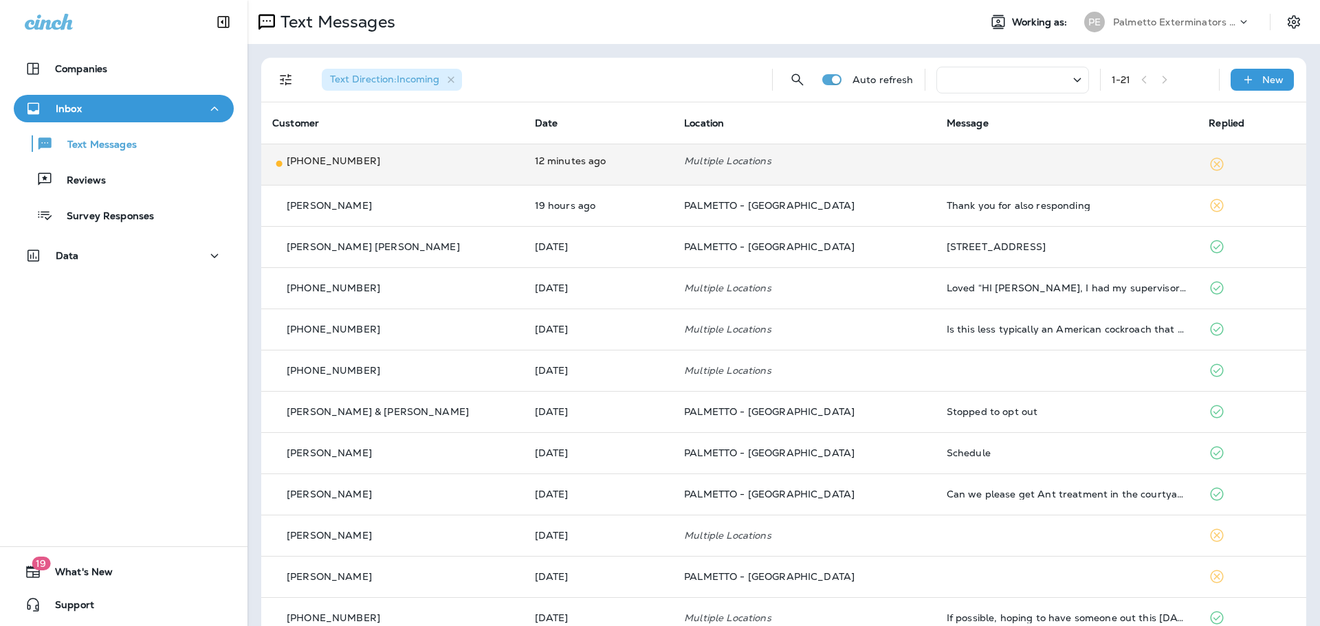 This screenshot has height=626, width=1320. I want to click on span: Working as:, so click(1041, 22).